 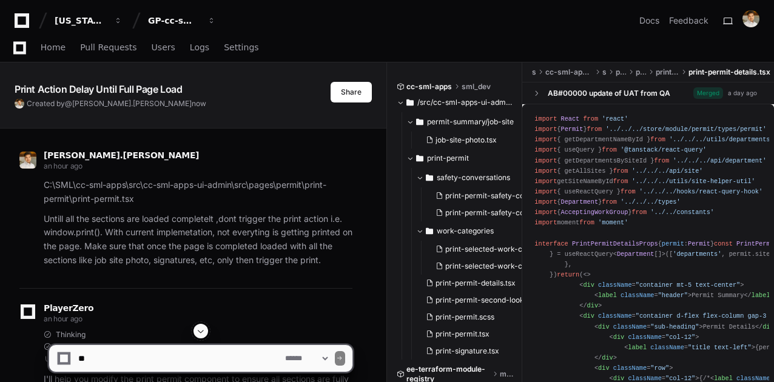 What do you see at coordinates (241, 47) in the screenshot?
I see `span: Settings` at bounding box center [241, 47].